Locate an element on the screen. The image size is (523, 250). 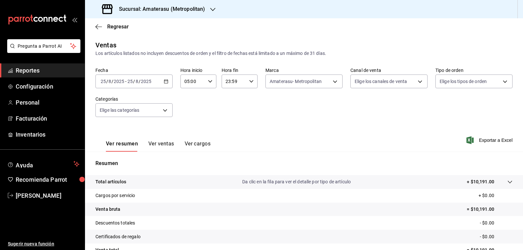
p: Cargos por servicio is located at coordinates (115, 195).